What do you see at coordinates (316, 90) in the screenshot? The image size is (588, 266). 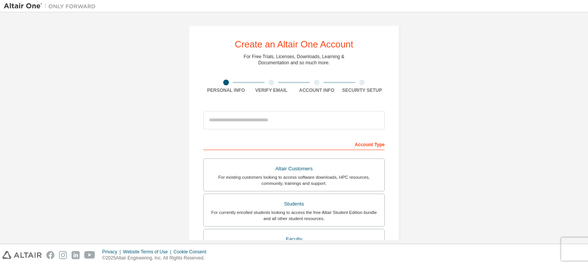 I see `div: Account Info` at bounding box center [316, 90].